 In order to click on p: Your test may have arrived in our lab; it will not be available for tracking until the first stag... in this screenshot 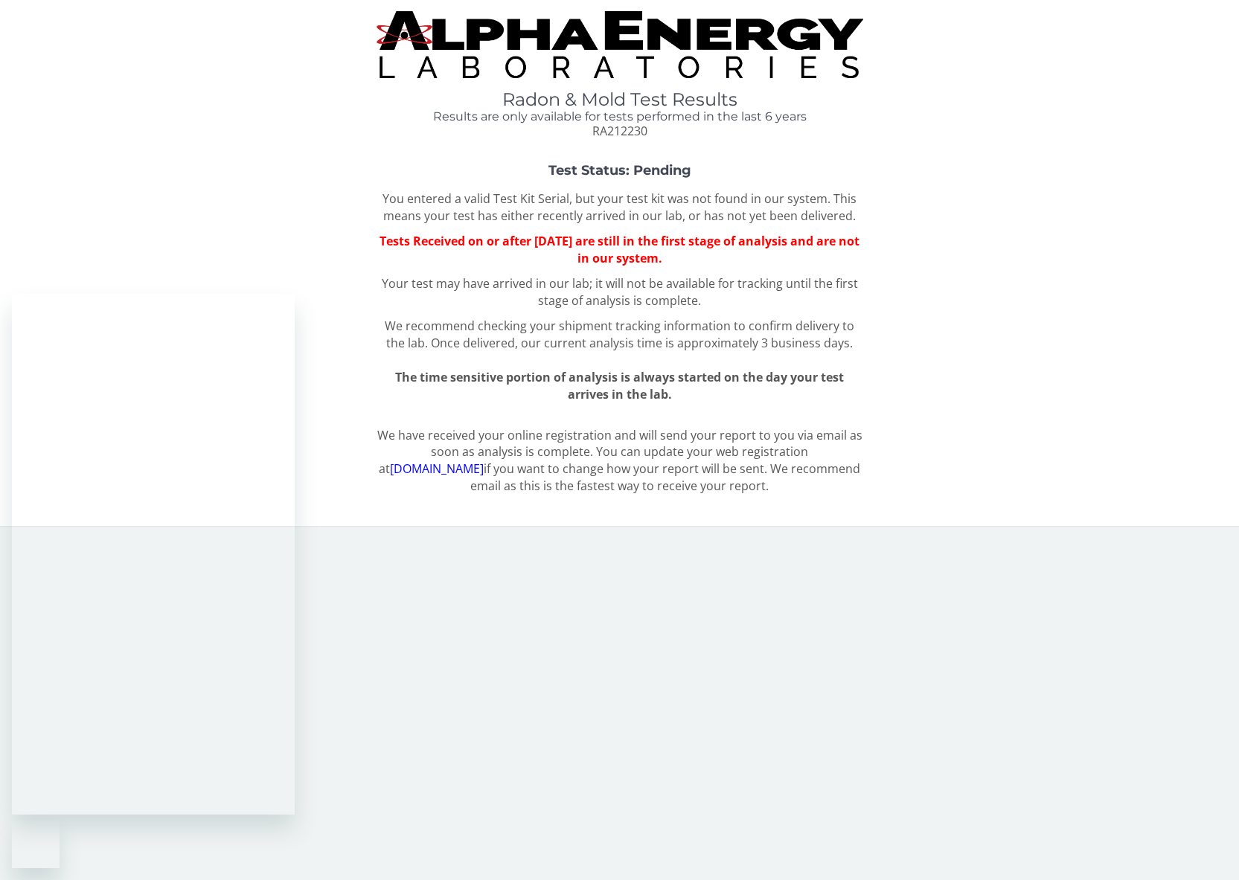, I will do `click(620, 292)`.